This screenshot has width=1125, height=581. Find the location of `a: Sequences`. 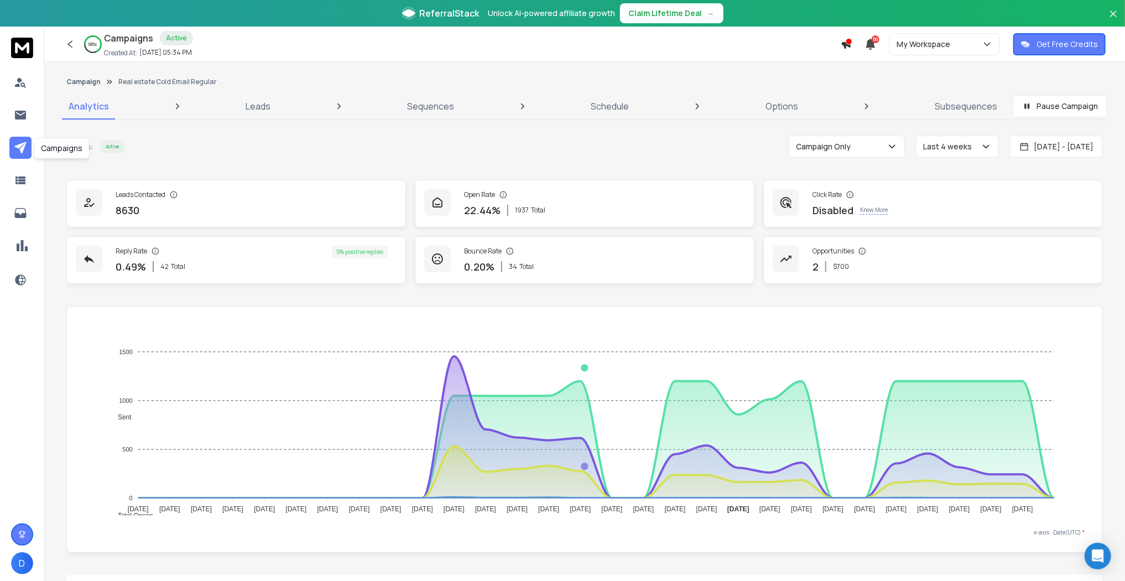

a: Sequences is located at coordinates (430, 106).